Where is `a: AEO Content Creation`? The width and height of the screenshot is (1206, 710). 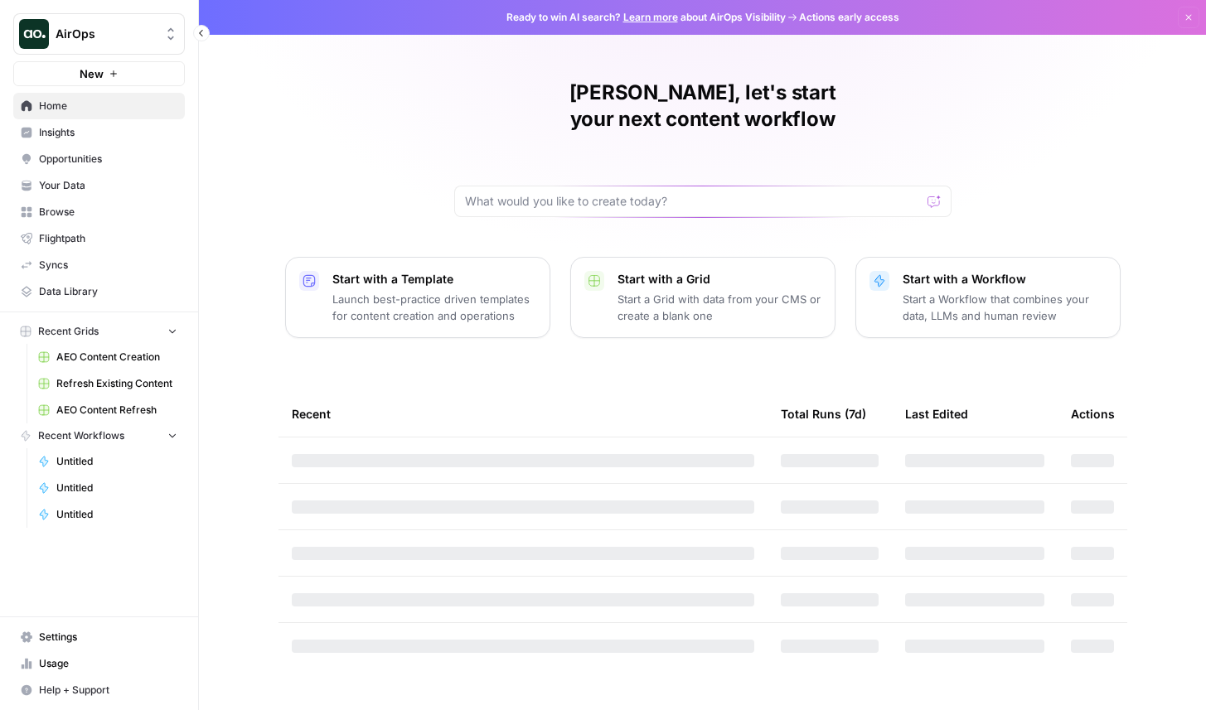
a: AEO Content Creation is located at coordinates (108, 357).